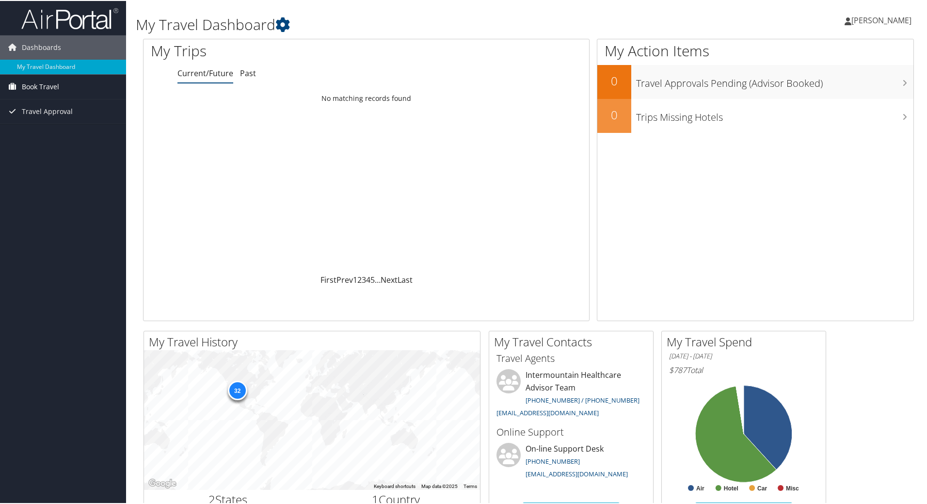  What do you see at coordinates (70, 17) in the screenshot?
I see `img: airportal-logo.png` at bounding box center [70, 17].